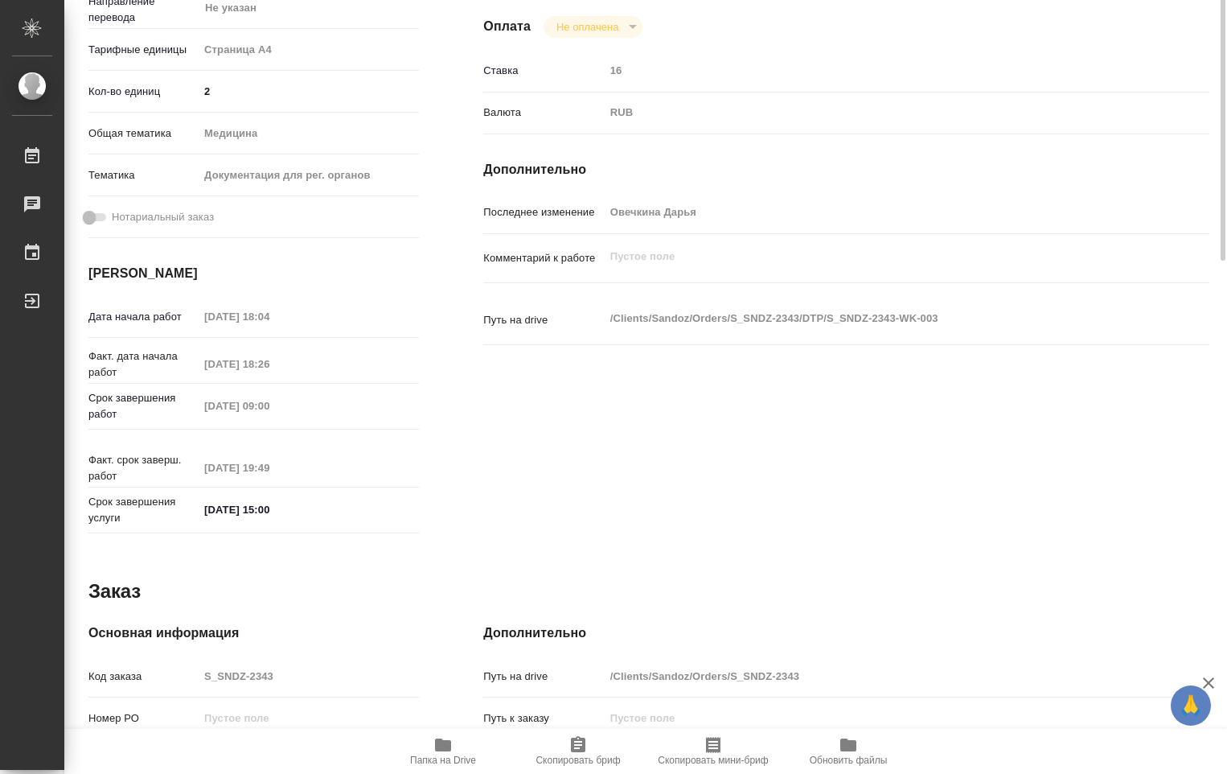 Image resolution: width=1227 pixels, height=774 pixels. I want to click on p: Номер РО, so click(143, 718).